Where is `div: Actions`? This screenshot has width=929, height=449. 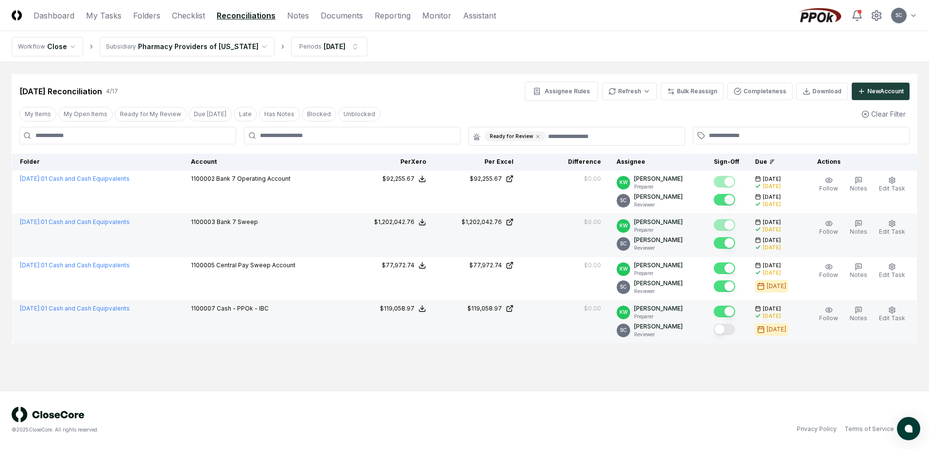
div: Actions is located at coordinates (860, 162).